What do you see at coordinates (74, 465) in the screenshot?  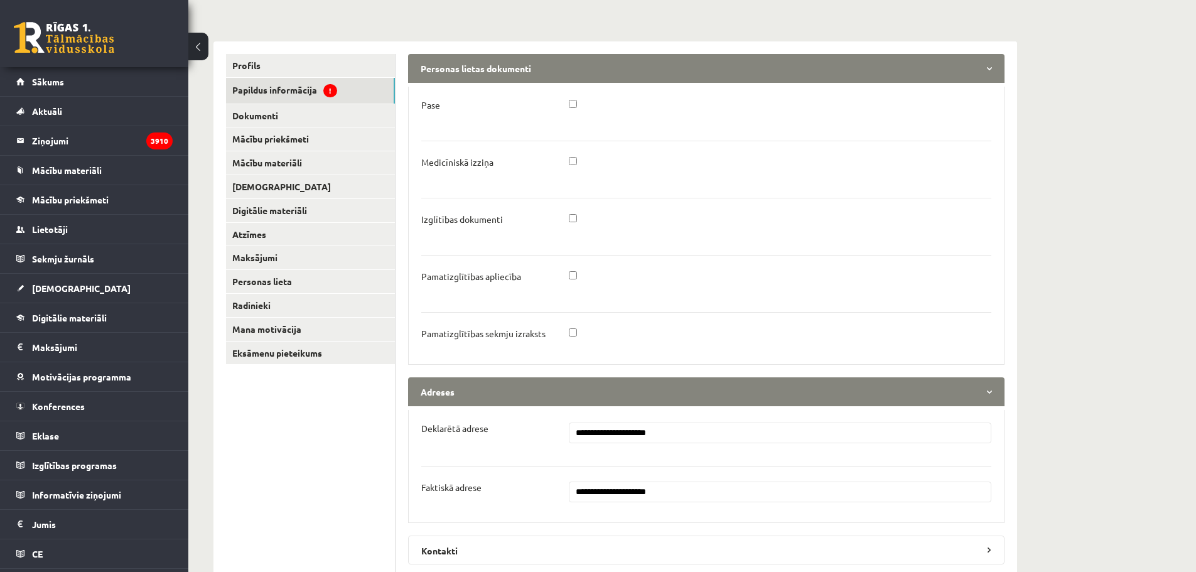 I see `span: Izglītības programas` at bounding box center [74, 465].